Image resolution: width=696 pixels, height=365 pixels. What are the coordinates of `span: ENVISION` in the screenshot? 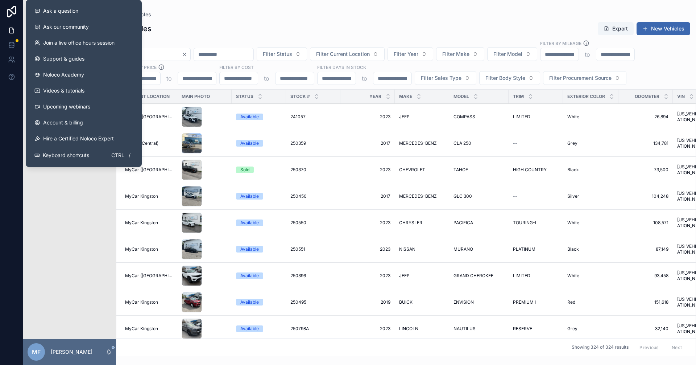 It's located at (463, 302).